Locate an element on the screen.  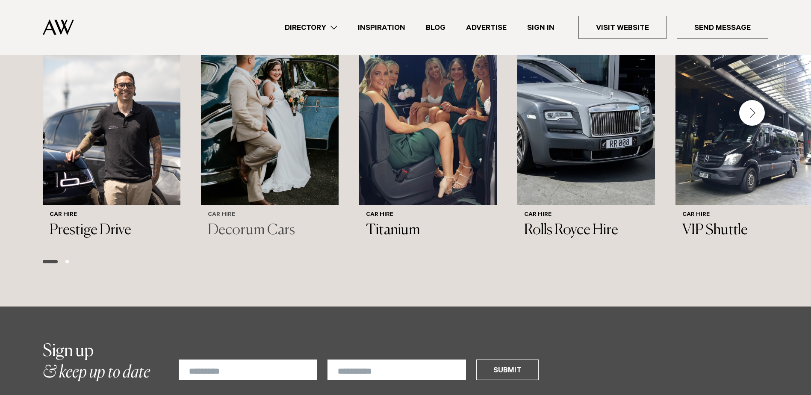
a: Advertise is located at coordinates (486, 27).